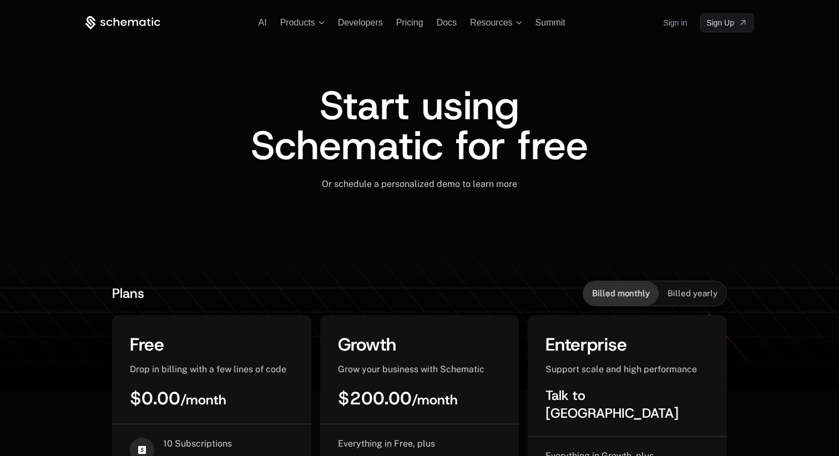  What do you see at coordinates (297, 23) in the screenshot?
I see `span: Products` at bounding box center [297, 23].